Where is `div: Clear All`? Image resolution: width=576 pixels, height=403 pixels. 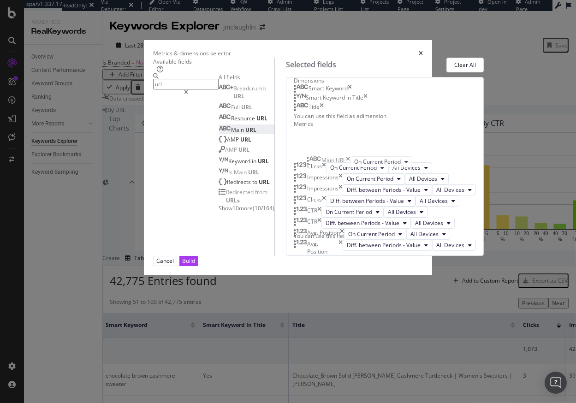
div: Clear All is located at coordinates (465, 65).